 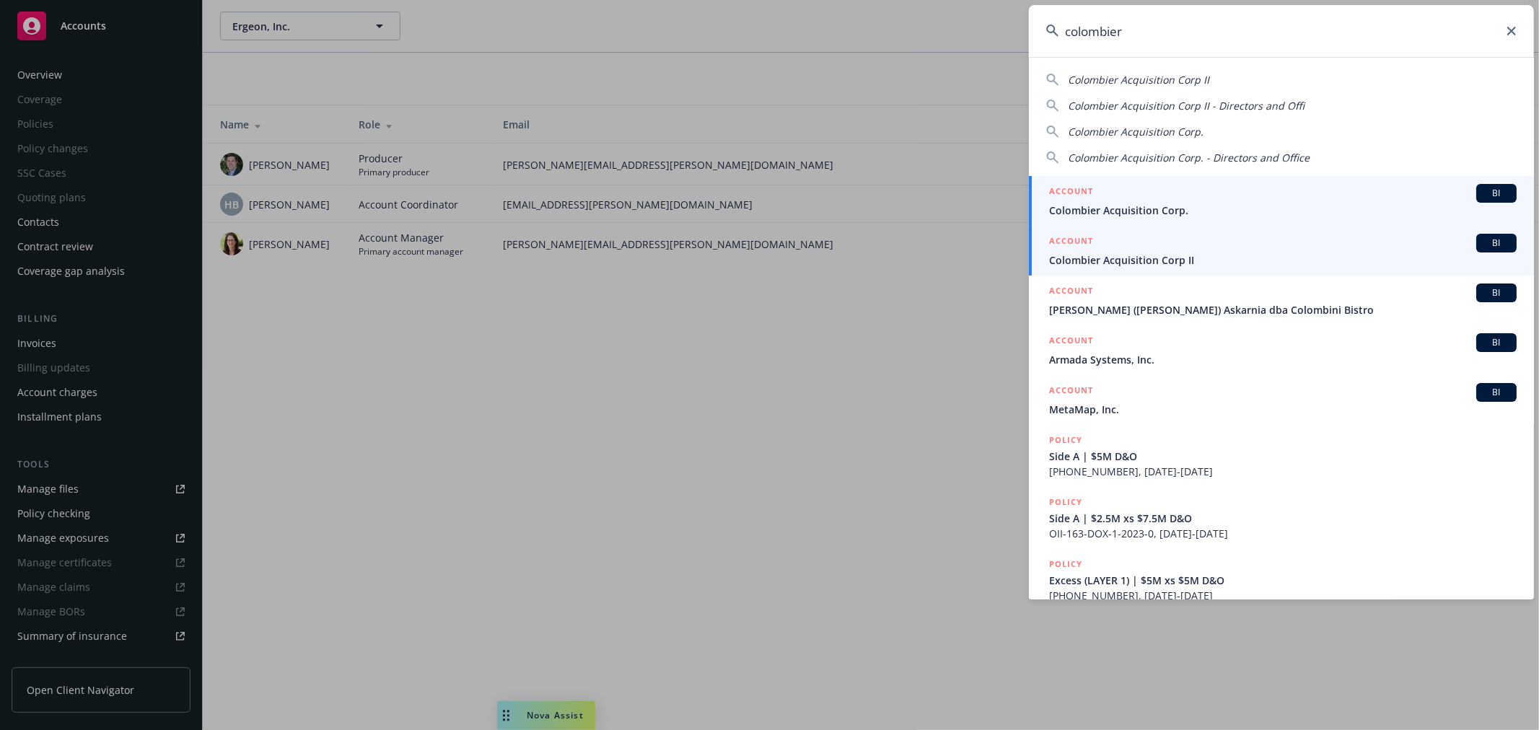 I want to click on span: Side A | $5M D&O, so click(x=1283, y=456).